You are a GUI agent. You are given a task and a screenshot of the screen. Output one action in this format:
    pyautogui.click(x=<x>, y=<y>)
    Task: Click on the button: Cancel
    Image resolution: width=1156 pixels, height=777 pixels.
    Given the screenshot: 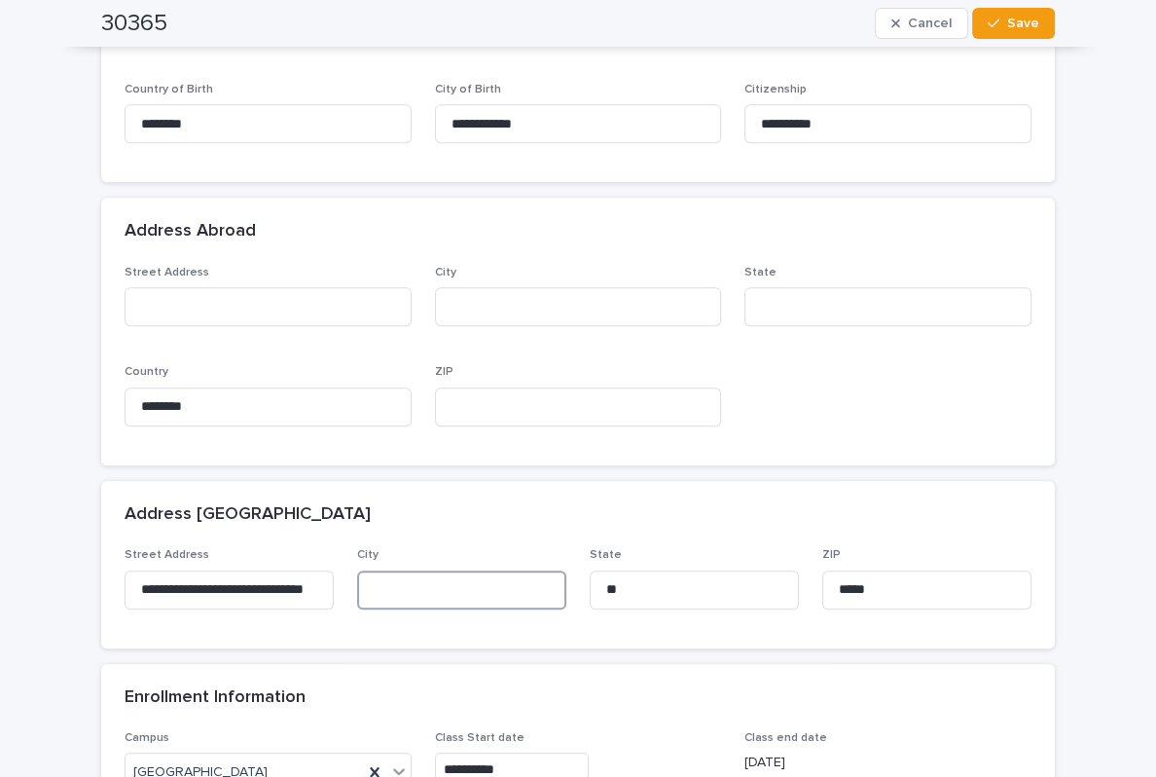 What is the action you would take?
    pyautogui.click(x=922, y=23)
    